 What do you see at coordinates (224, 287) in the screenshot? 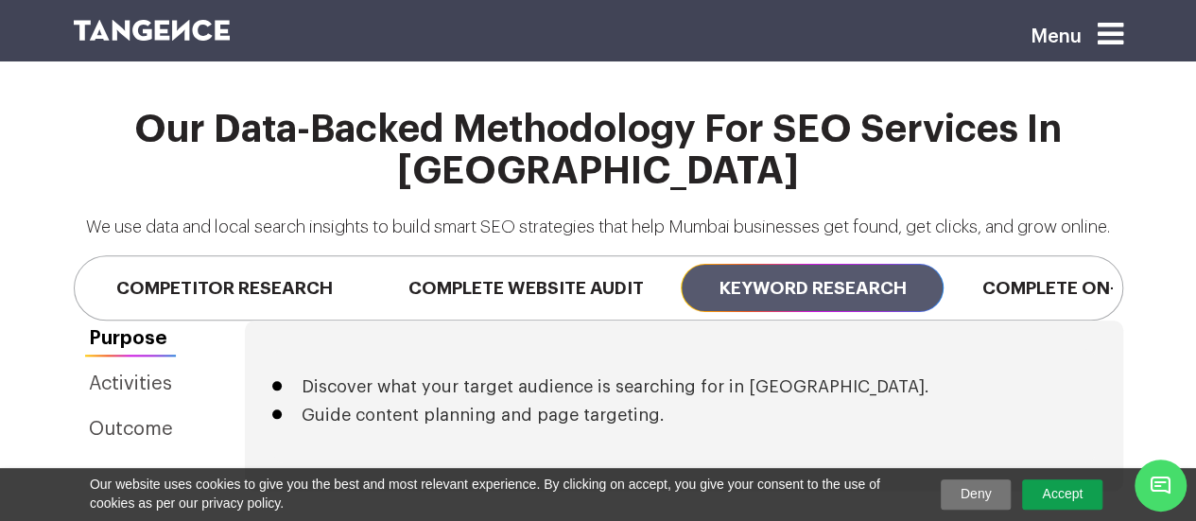
I see `span: Competitor Research` at bounding box center [224, 287].